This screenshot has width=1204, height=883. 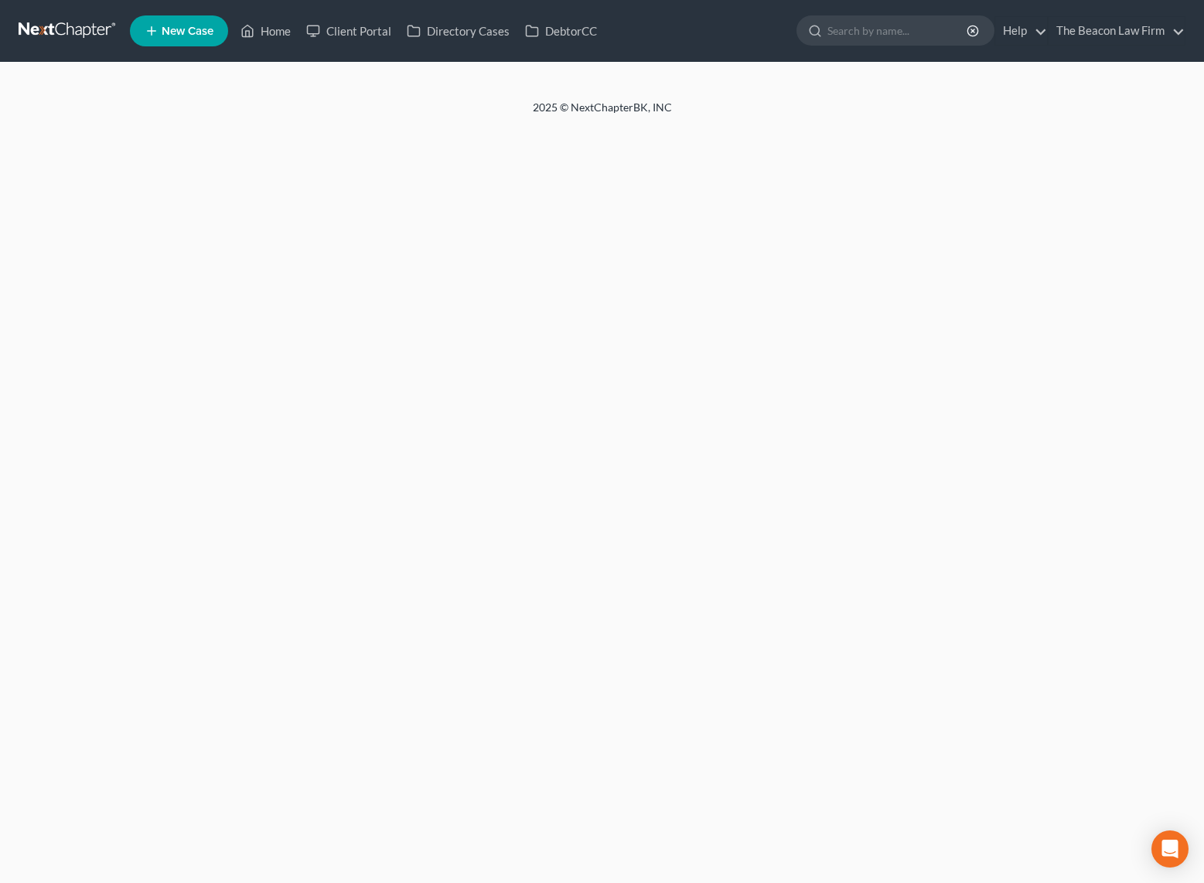 I want to click on a: The Beacon Law Firm, so click(x=1116, y=31).